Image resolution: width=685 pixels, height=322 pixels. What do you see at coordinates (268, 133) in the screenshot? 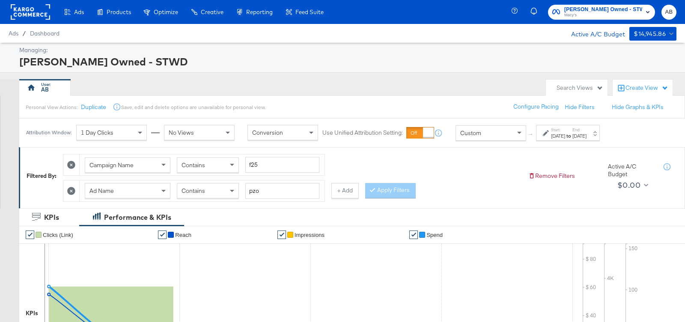
I see `span: Conversion` at bounding box center [268, 133].